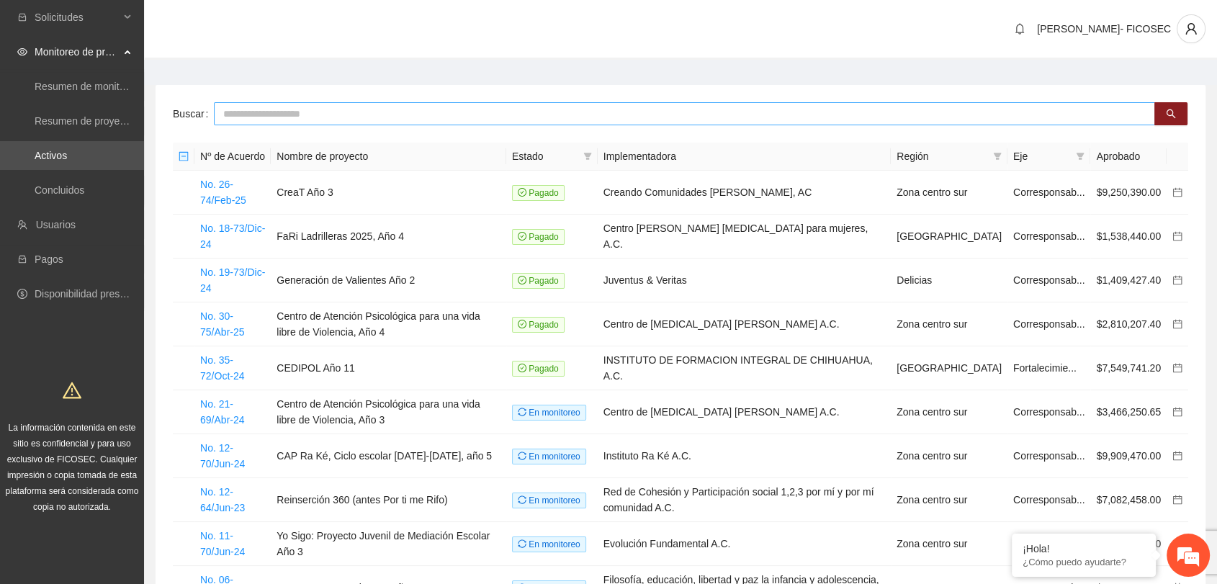 The height and width of the screenshot is (584, 1217). I want to click on a: Resumen de proyectos aprobados, so click(112, 121).